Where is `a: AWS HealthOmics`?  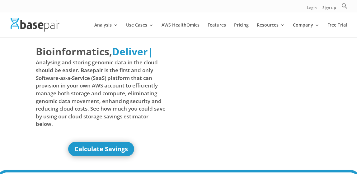 a: AWS HealthOmics is located at coordinates (181, 30).